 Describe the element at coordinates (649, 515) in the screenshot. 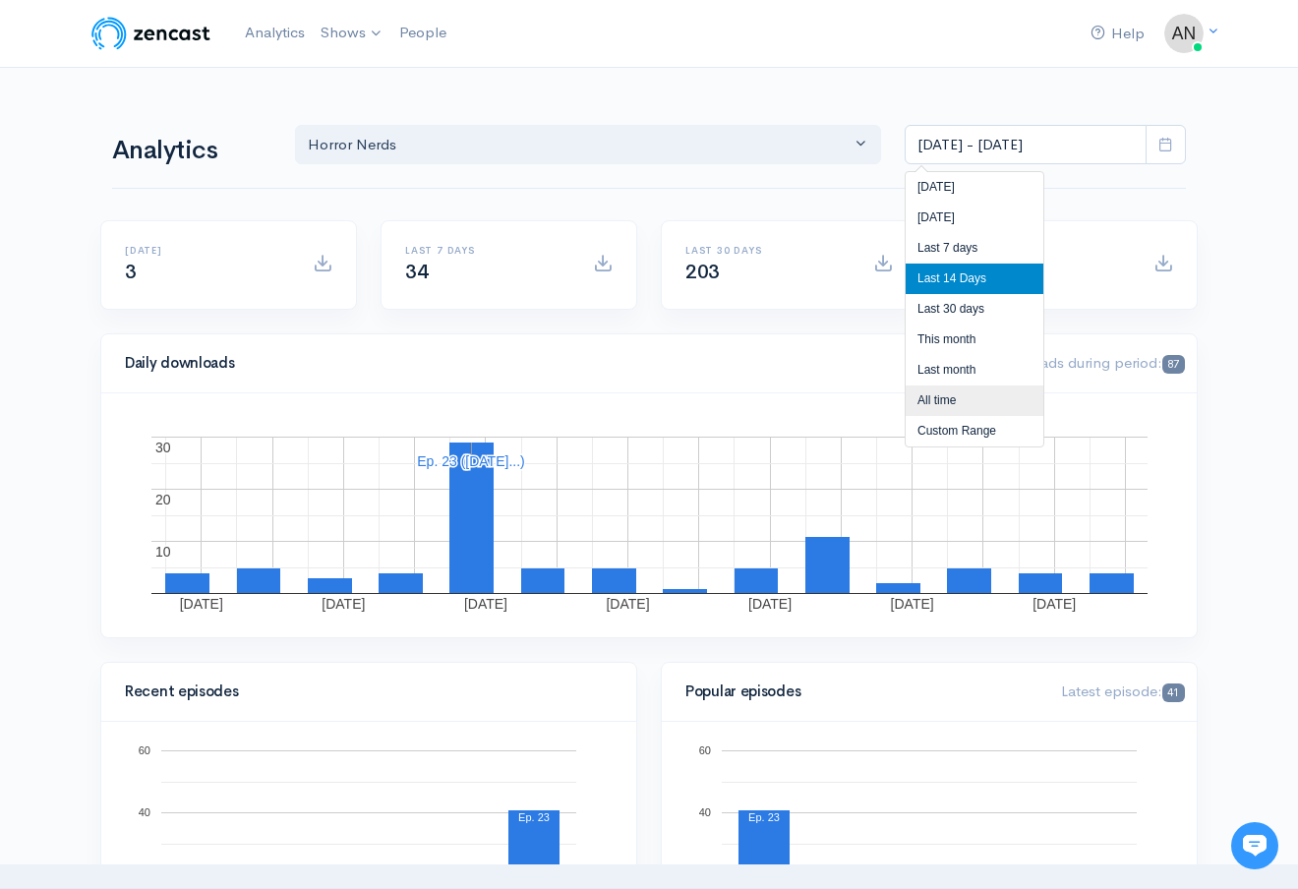

I see `svg: A chart.` at that location.